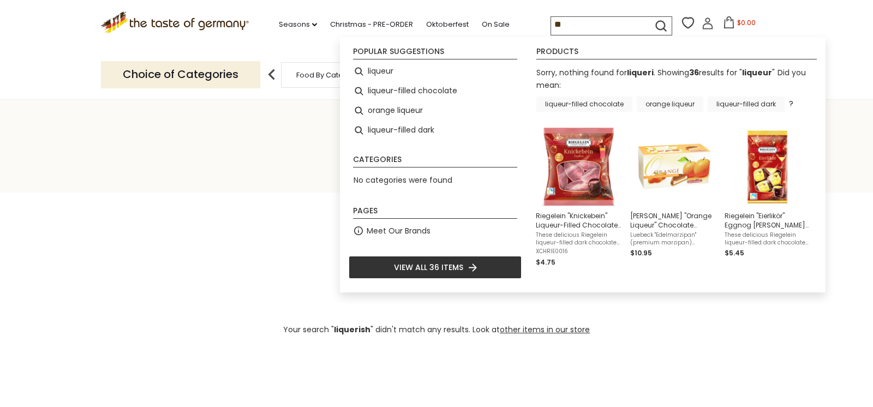 The width and height of the screenshot is (873, 407). What do you see at coordinates (670, 104) in the screenshot?
I see `a: orange liqueur` at bounding box center [670, 104].